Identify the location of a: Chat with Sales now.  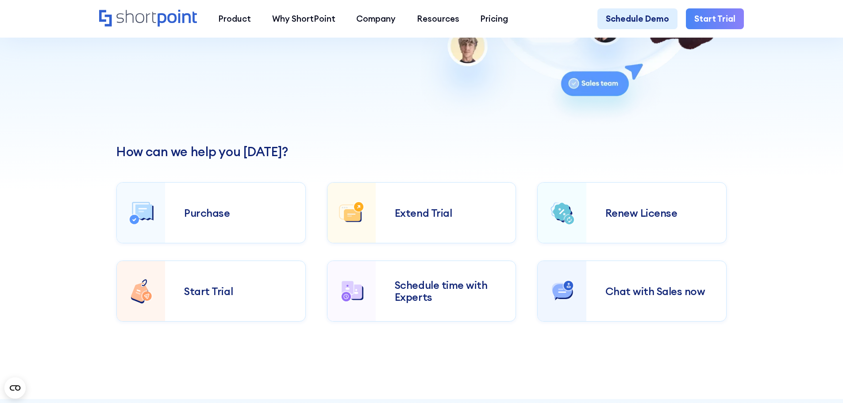
(632, 291).